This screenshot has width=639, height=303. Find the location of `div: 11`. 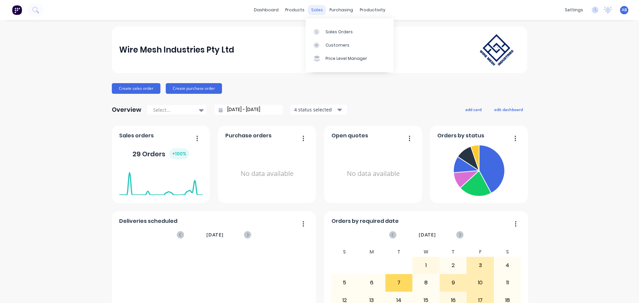

div: 11 is located at coordinates (507, 283).